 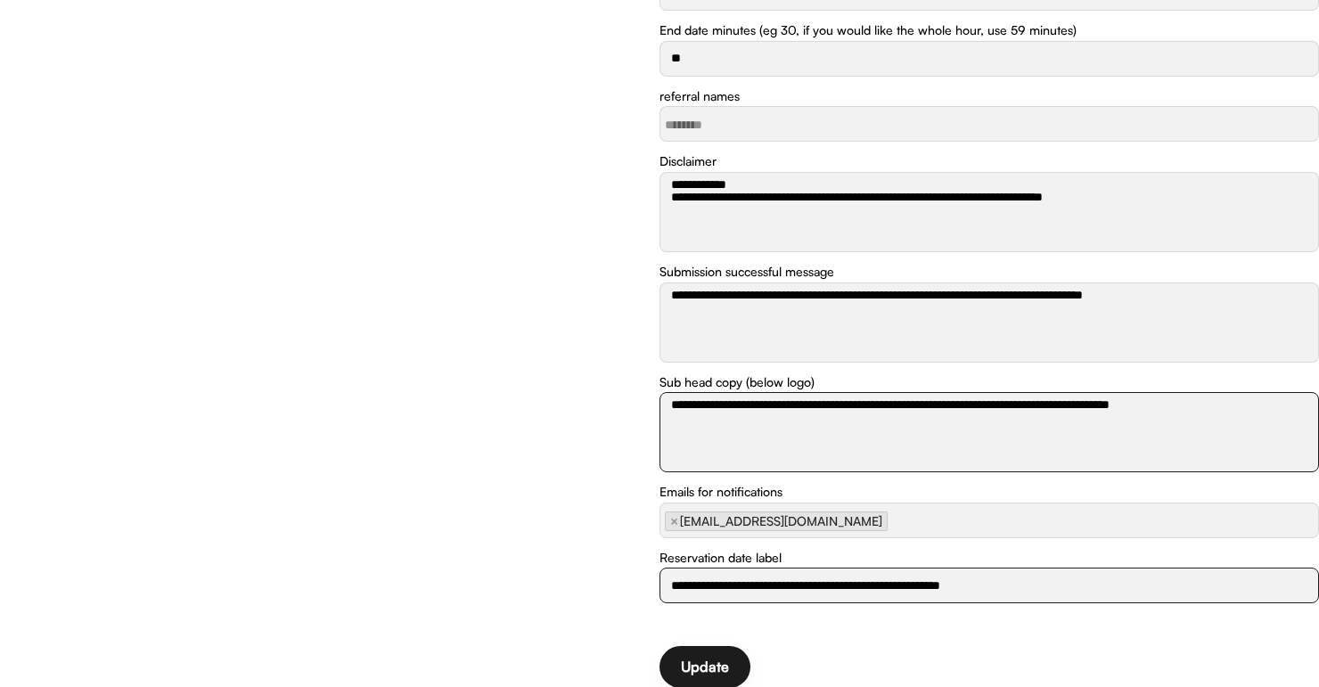 What do you see at coordinates (776, 521) in the screenshot?
I see `li: Arti@the86.nyc` at bounding box center [776, 521].